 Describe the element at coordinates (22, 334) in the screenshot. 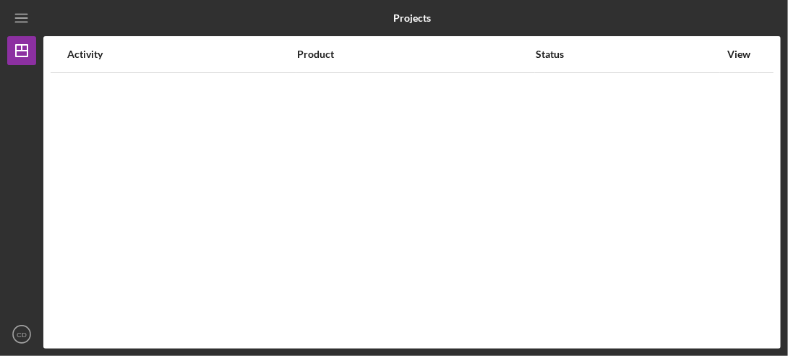

I see `text: CD` at that location.